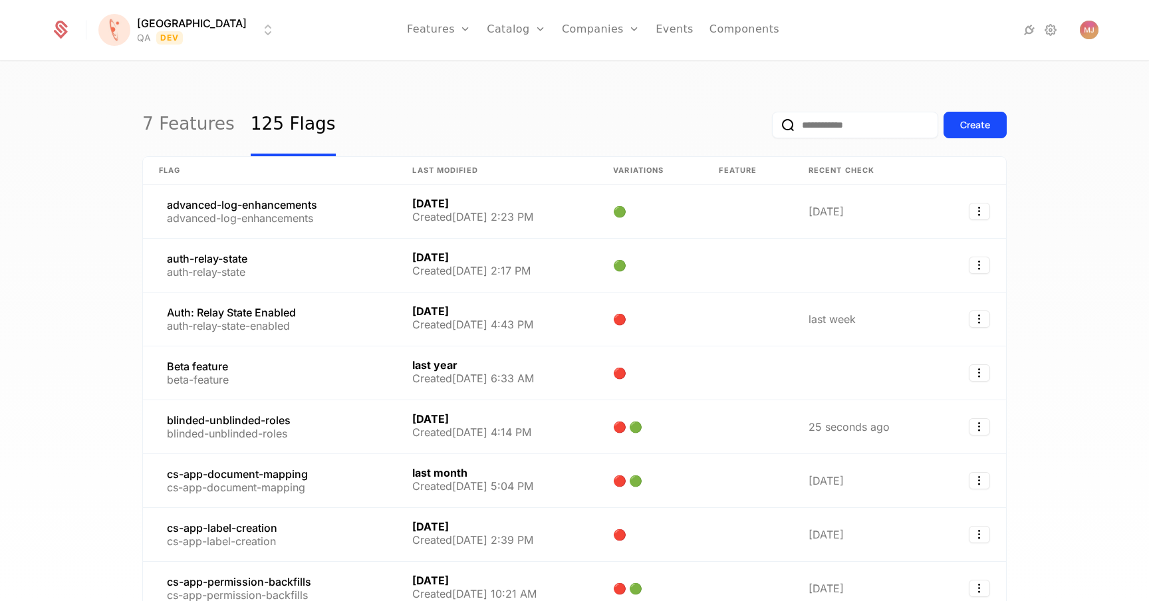 Image resolution: width=1149 pixels, height=601 pixels. What do you see at coordinates (269, 171) in the screenshot?
I see `th: Flag` at bounding box center [269, 171].